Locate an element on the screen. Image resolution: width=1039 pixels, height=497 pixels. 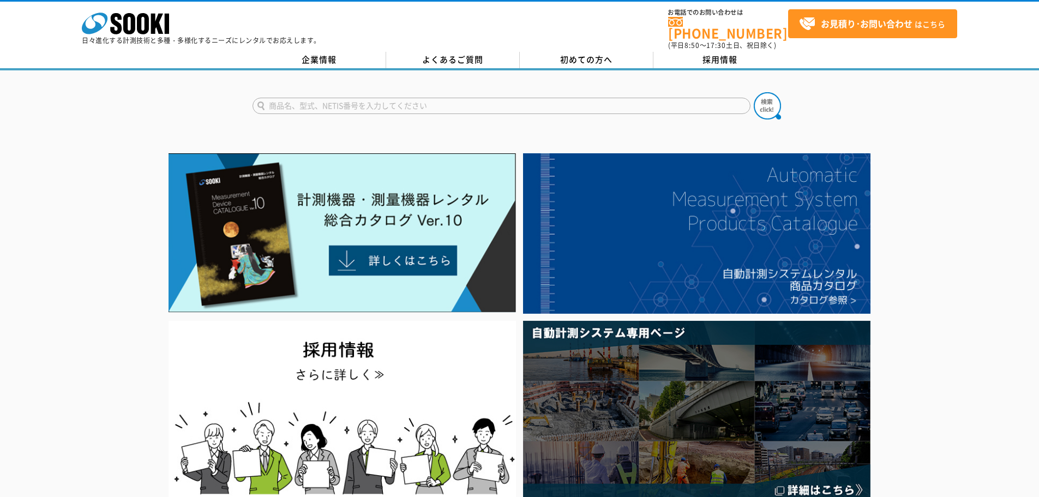
a: 初めての方へ is located at coordinates (586, 60).